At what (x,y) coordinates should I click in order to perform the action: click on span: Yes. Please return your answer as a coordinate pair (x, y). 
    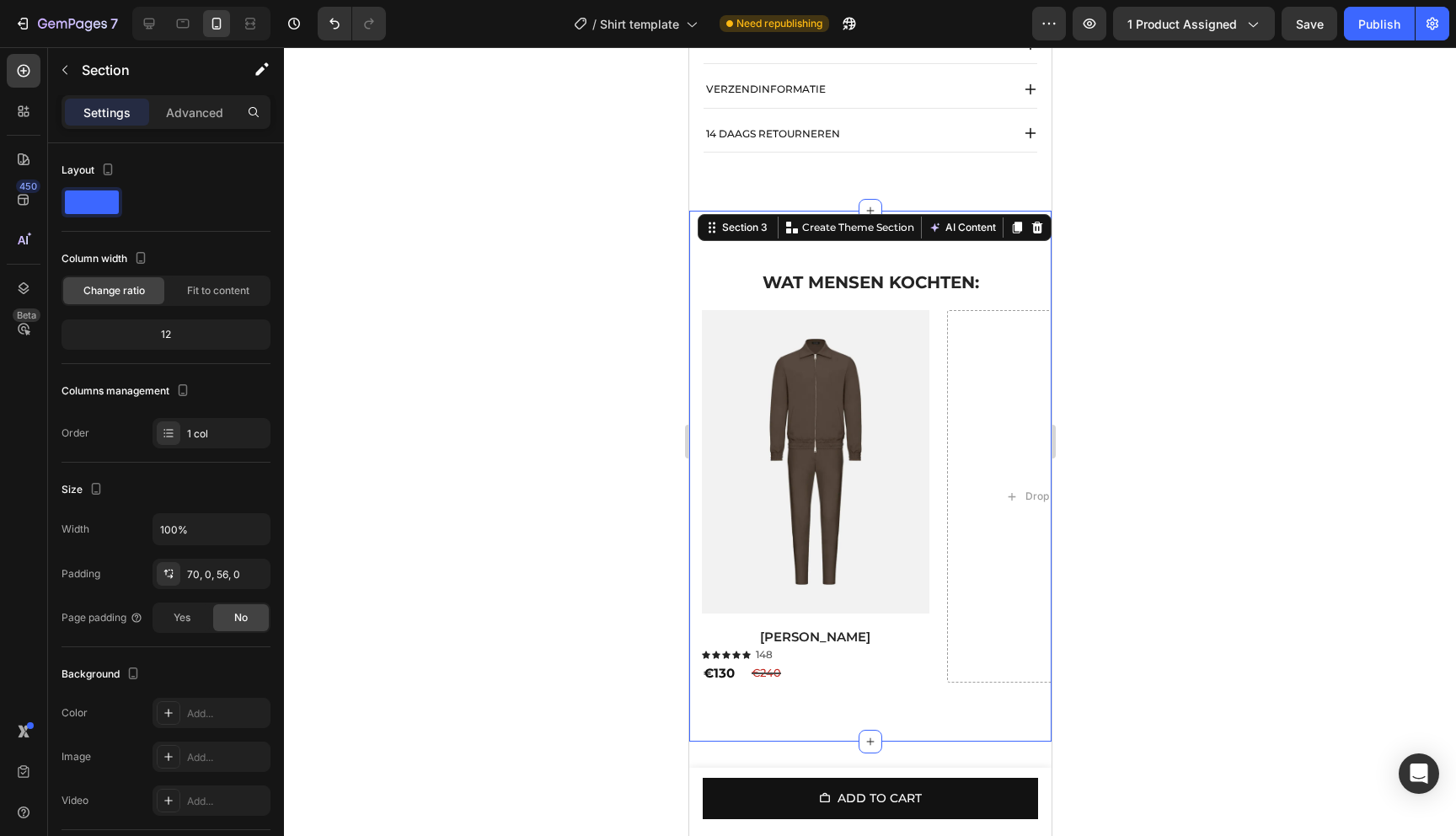
    Looking at the image, I should click on (182, 618).